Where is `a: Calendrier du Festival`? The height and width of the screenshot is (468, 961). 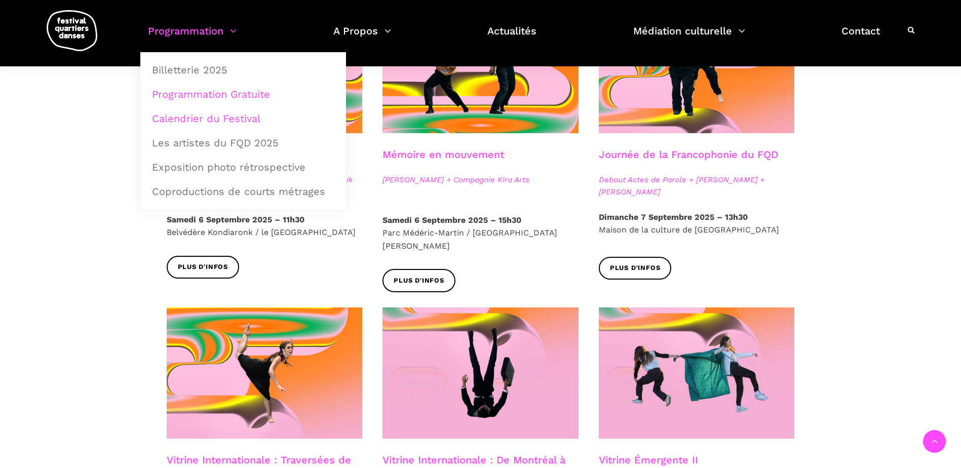
a: Calendrier du Festival is located at coordinates (243, 118).